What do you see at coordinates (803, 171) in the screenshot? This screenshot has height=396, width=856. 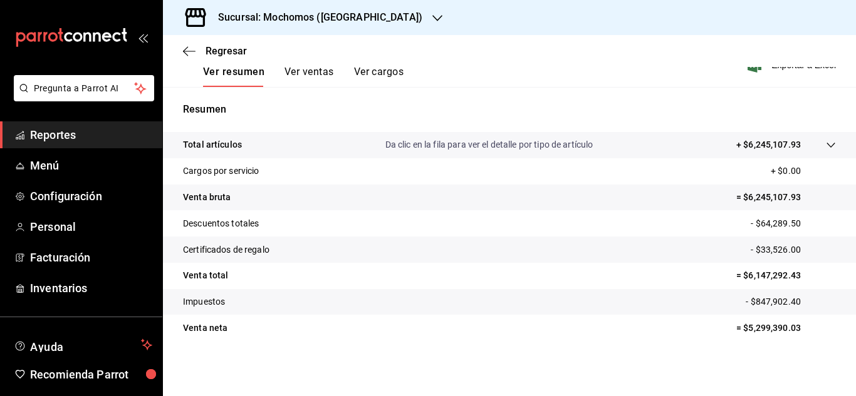 I see `p: + $0.00` at bounding box center [803, 171].